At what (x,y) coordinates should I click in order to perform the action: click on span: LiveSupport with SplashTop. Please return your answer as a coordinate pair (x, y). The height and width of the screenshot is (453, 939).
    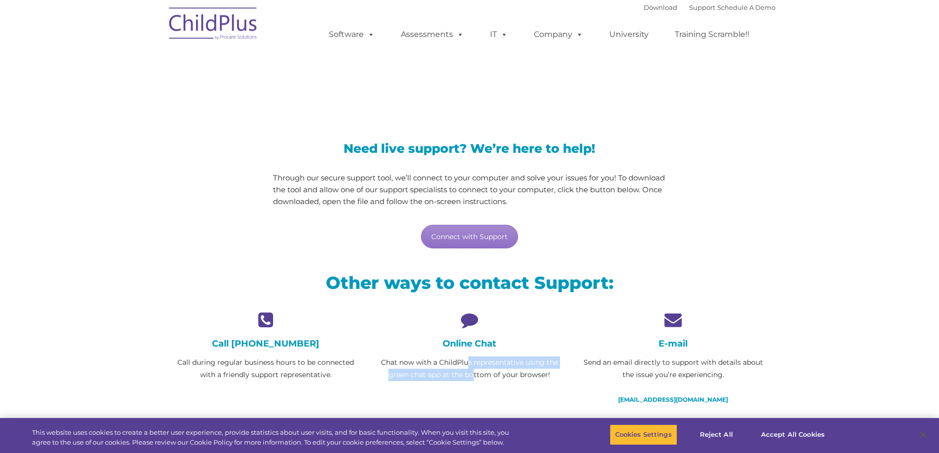
    Looking at the image, I should click on (356, 73).